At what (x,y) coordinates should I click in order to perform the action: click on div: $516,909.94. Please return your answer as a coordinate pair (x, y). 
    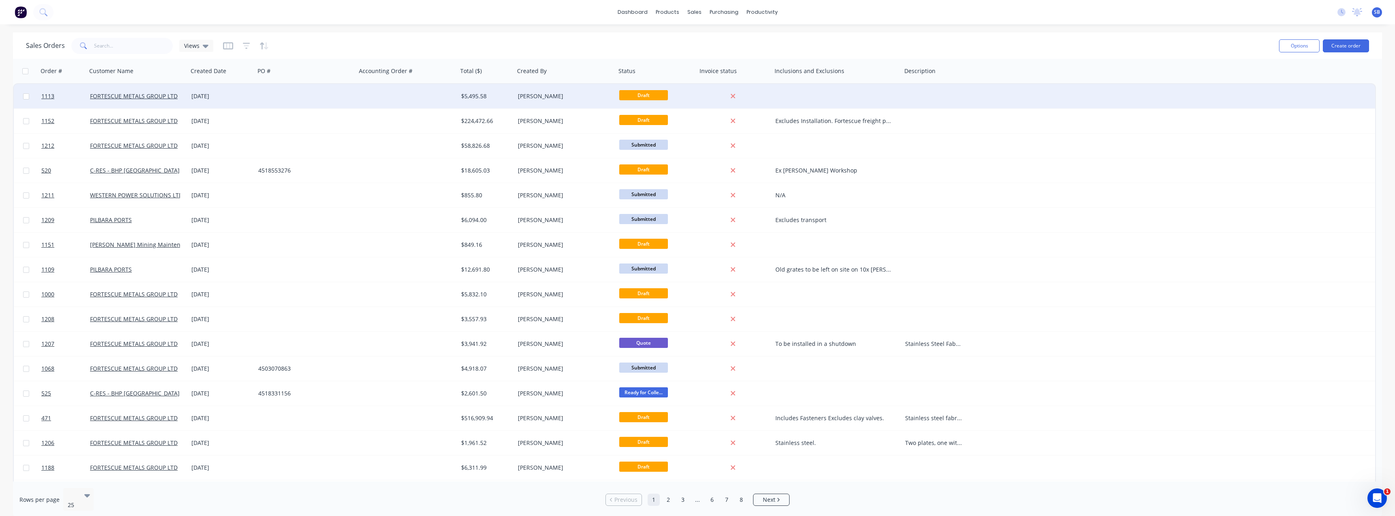
    Looking at the image, I should click on (485, 418).